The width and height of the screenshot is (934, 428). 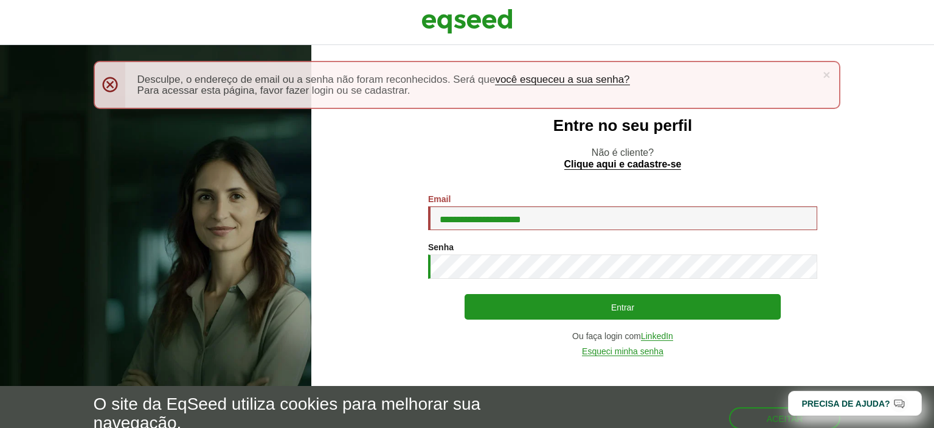 I want to click on h2: Entre no seu perfil, so click(x=623, y=125).